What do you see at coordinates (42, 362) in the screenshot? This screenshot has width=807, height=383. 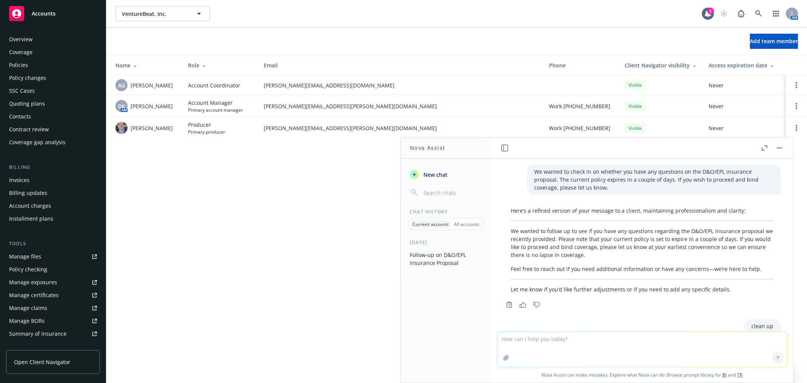 I see `span: Open Client Navigator` at bounding box center [42, 362].